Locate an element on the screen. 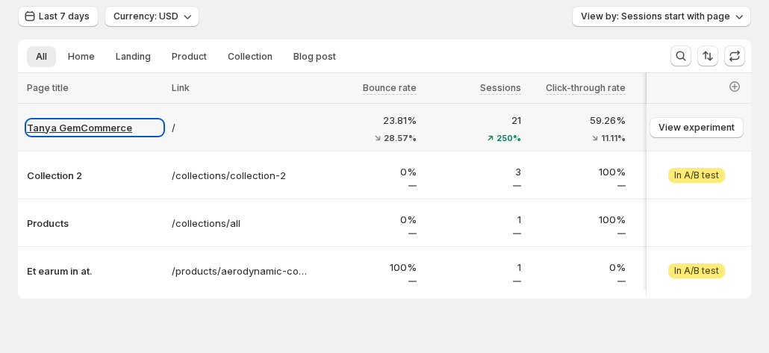  span: Click-through rate is located at coordinates (585, 88).